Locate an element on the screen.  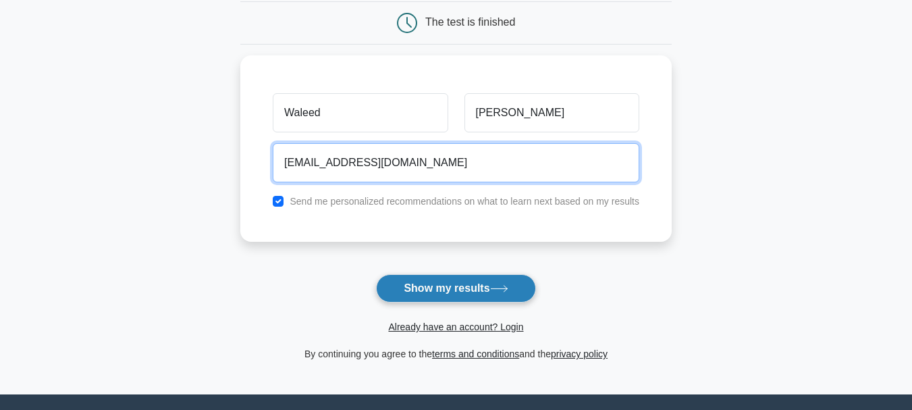
div: By continuing you agree to the and the is located at coordinates (456, 354).